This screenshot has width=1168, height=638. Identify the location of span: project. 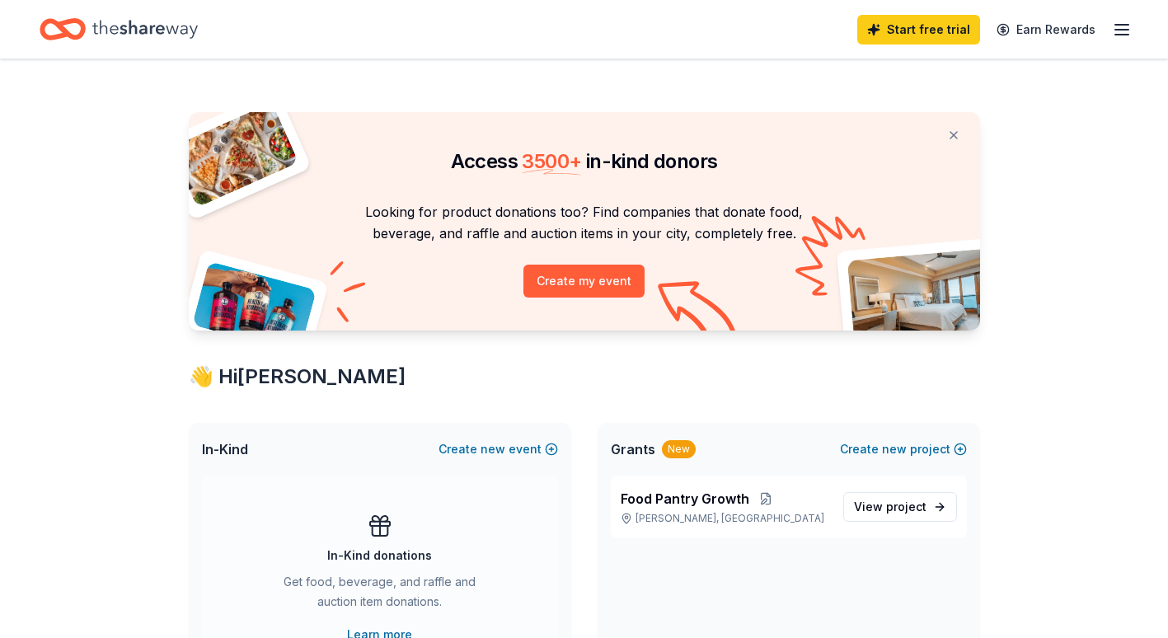
(906, 506).